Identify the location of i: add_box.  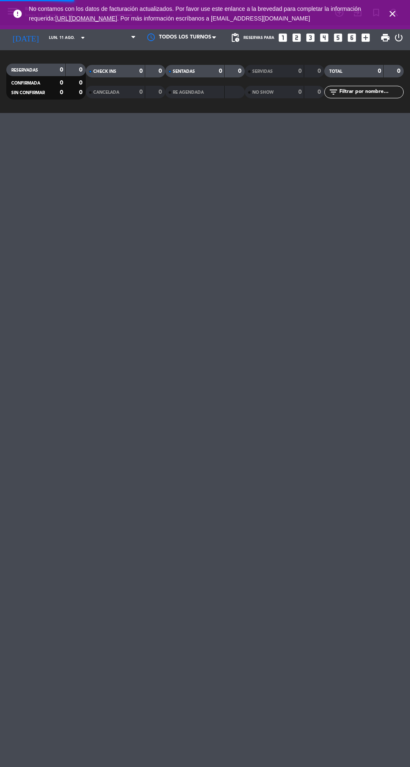
(366, 38).